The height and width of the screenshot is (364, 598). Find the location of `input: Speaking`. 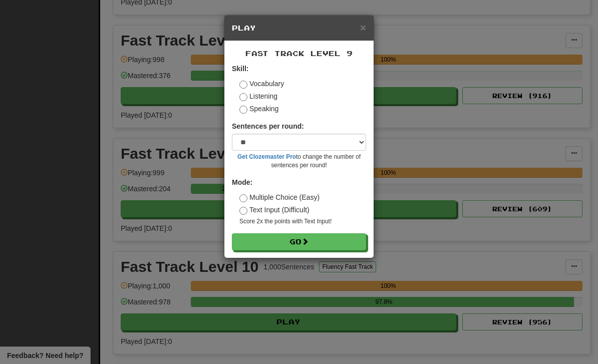

input: Speaking is located at coordinates (243, 110).